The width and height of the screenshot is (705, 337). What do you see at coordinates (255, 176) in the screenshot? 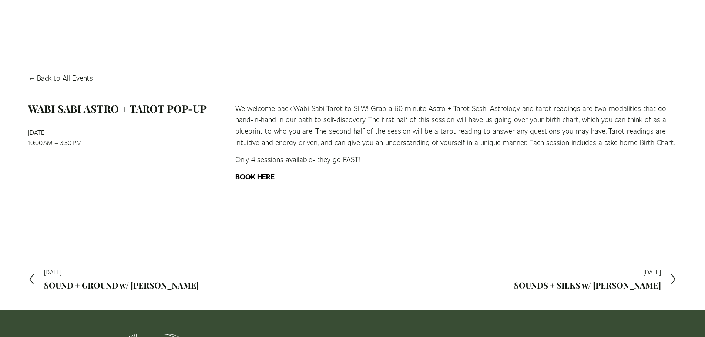
I see `a: BOOK HERE` at bounding box center [255, 176].